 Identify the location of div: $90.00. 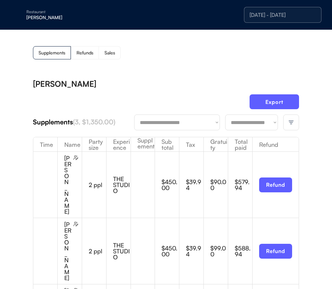
(219, 185).